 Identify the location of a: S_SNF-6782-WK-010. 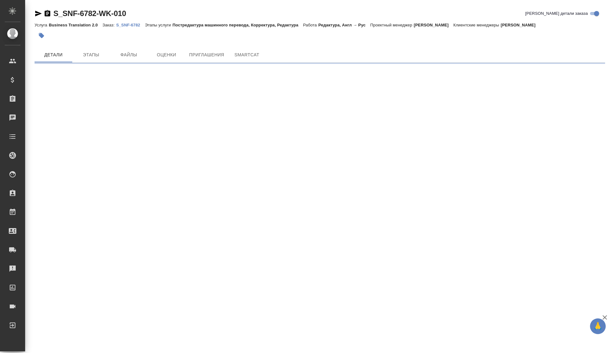
(90, 13).